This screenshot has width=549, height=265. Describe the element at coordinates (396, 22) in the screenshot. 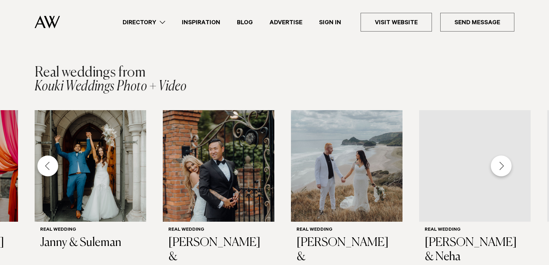

I see `a: Visit Website` at that location.